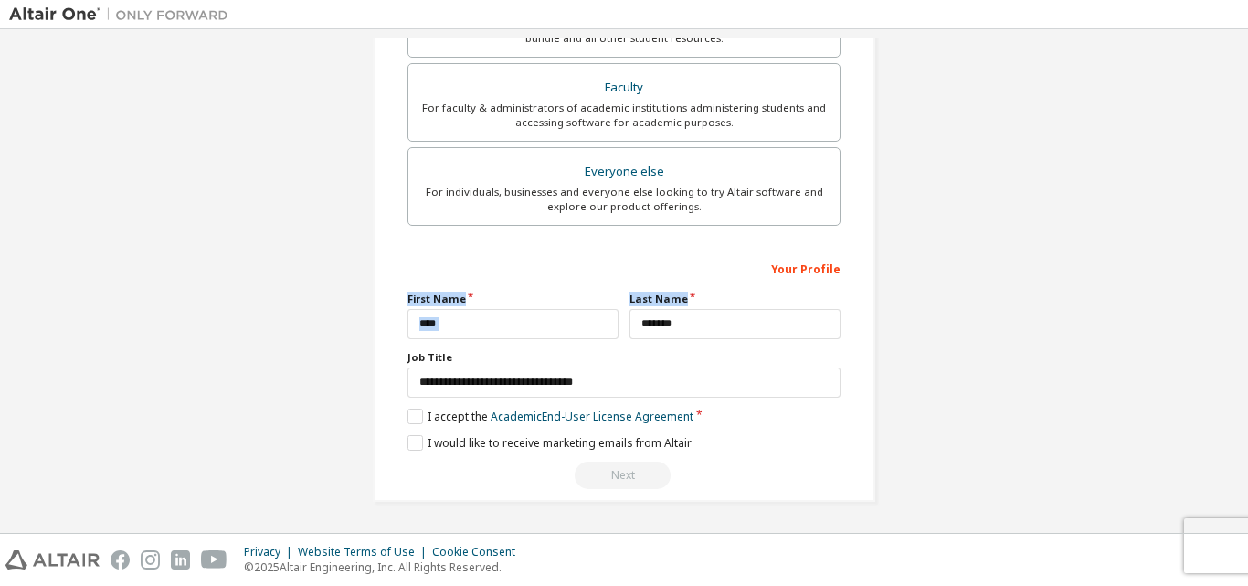 This screenshot has height=586, width=1248. I want to click on img: altair_logo.svg, so click(52, 559).